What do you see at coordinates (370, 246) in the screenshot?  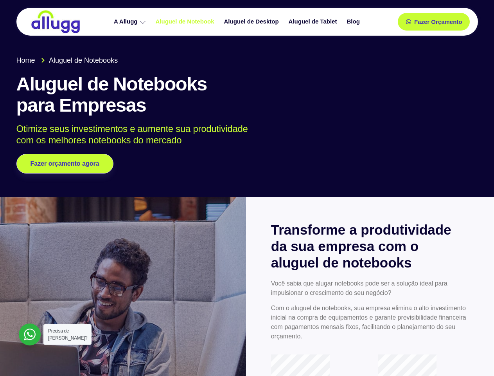 I see `h2: Transforme a produtividade da sua empresa com o aluguel de notebooks` at bounding box center [370, 246].